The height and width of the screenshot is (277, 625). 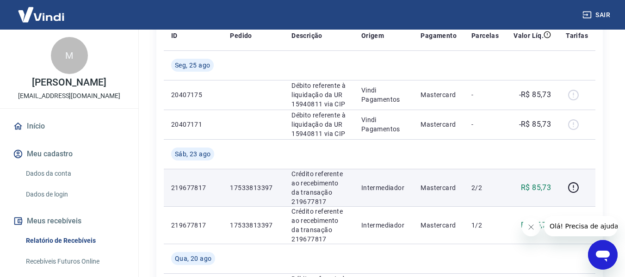 I want to click on button: Sair, so click(x=598, y=15).